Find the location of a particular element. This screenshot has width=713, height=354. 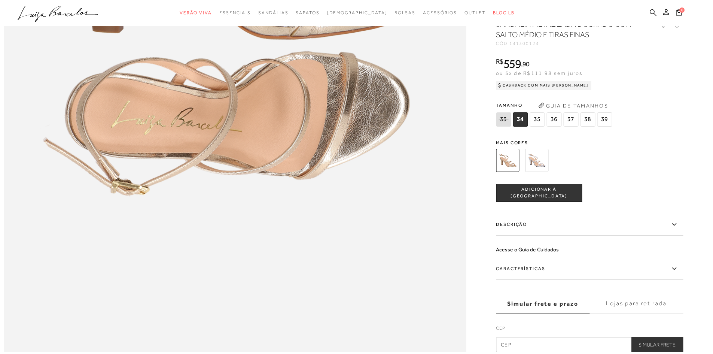

label: Simular frete e prazo is located at coordinates (543, 303).